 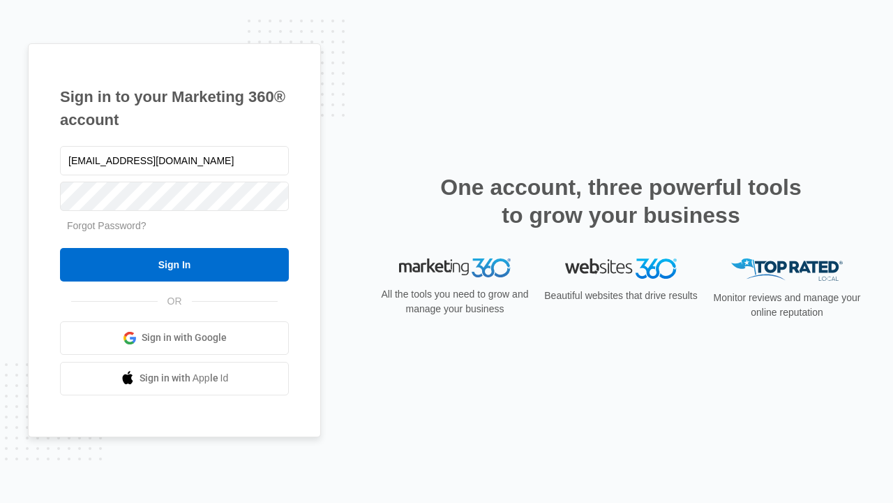 What do you see at coordinates (174, 378) in the screenshot?
I see `a: Sign in with Apple Id` at bounding box center [174, 378].